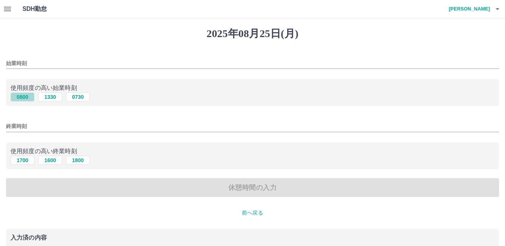 This screenshot has height=246, width=505. What do you see at coordinates (22, 97) in the screenshot?
I see `button: 0800` at bounding box center [22, 97].